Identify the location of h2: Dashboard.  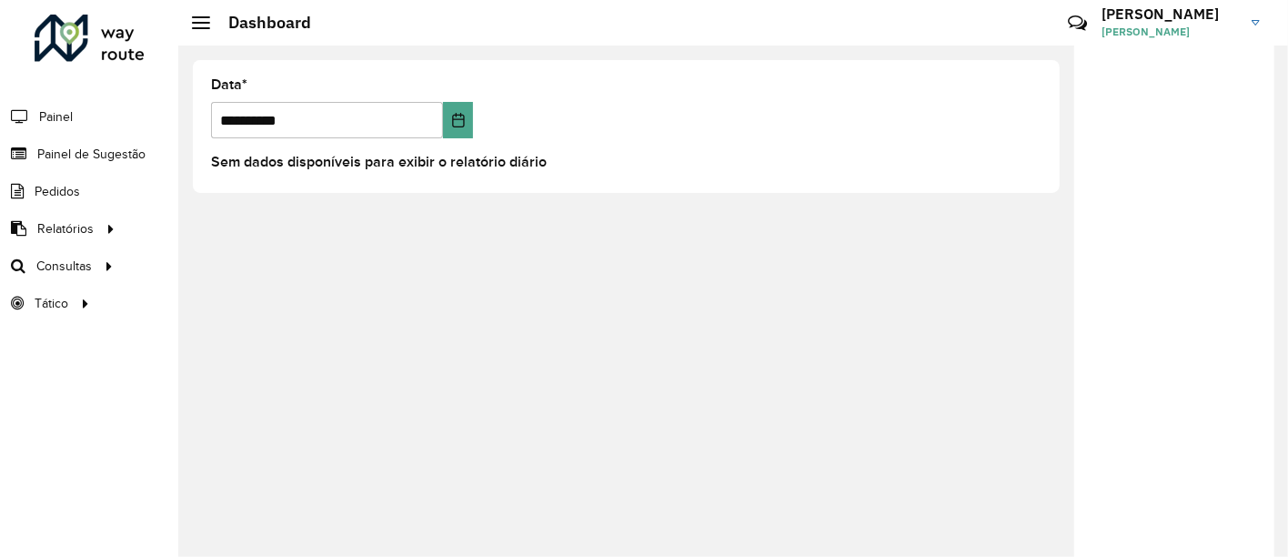
(260, 23).